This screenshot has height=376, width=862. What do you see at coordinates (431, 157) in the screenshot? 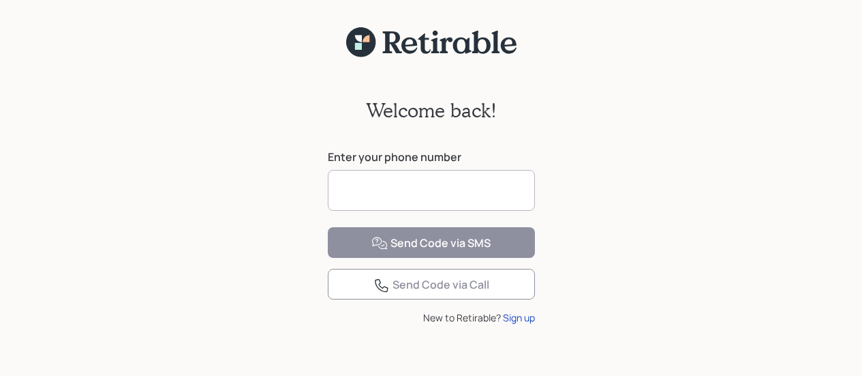
I see `label: Enter your phone number` at bounding box center [431, 157].